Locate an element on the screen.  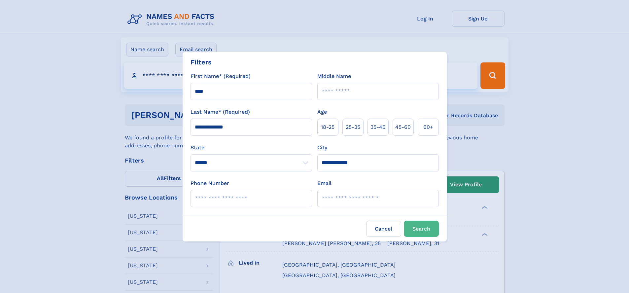
button: Search is located at coordinates (422, 229).